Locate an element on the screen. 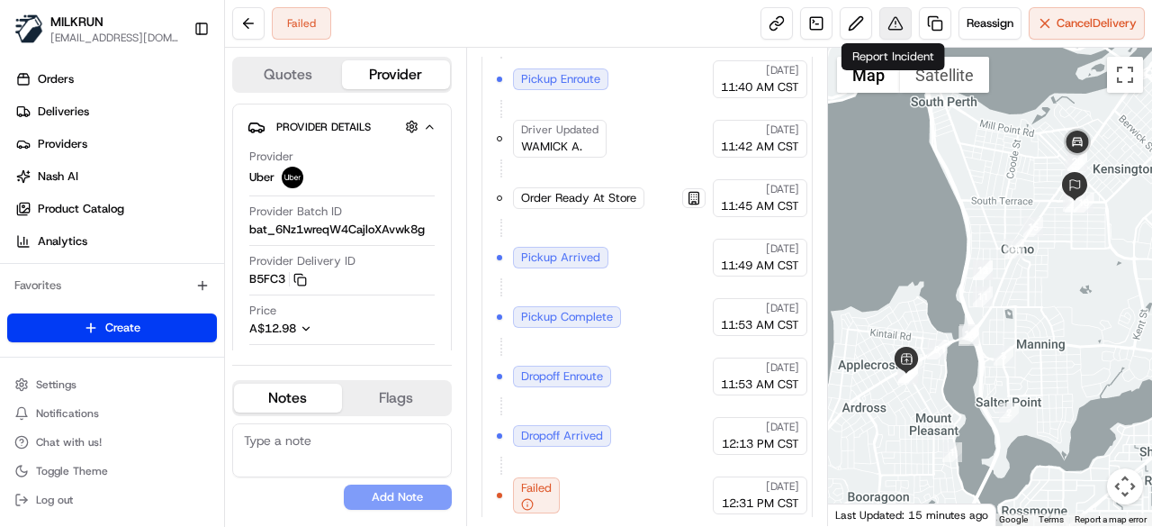 This screenshot has height=527, width=1152. button: Notes is located at coordinates (288, 398).